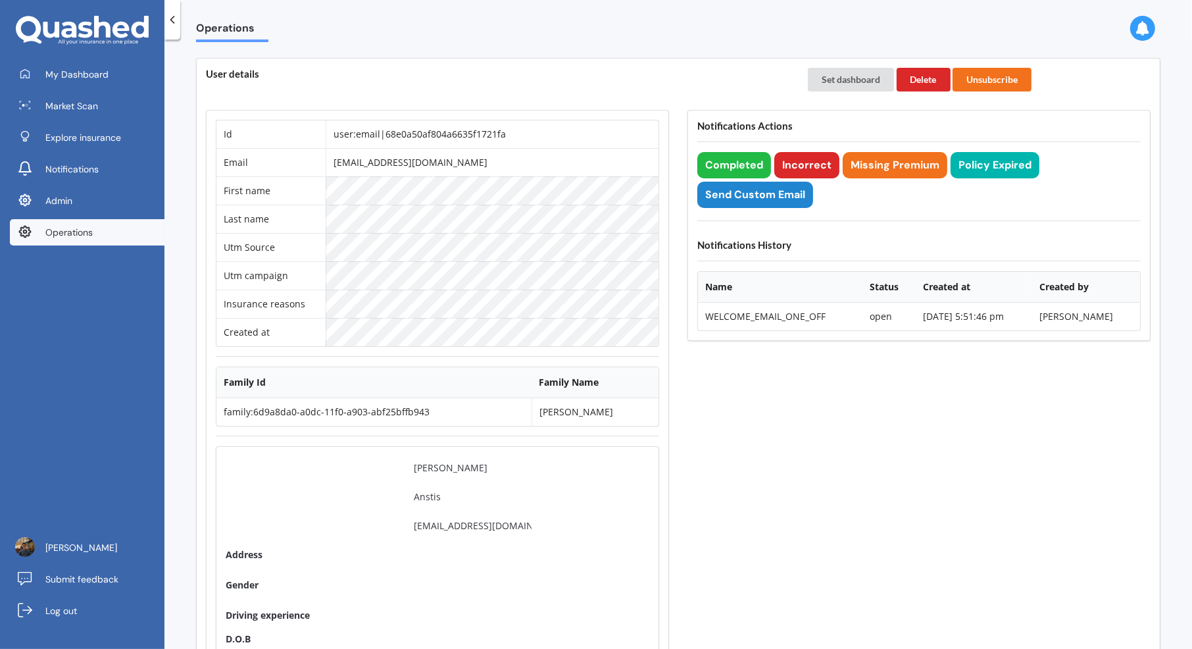  What do you see at coordinates (374, 412) in the screenshot?
I see `td: family:6d9a8da0-a0dc-11f0-a903-abf25bffb943` at bounding box center [374, 412].